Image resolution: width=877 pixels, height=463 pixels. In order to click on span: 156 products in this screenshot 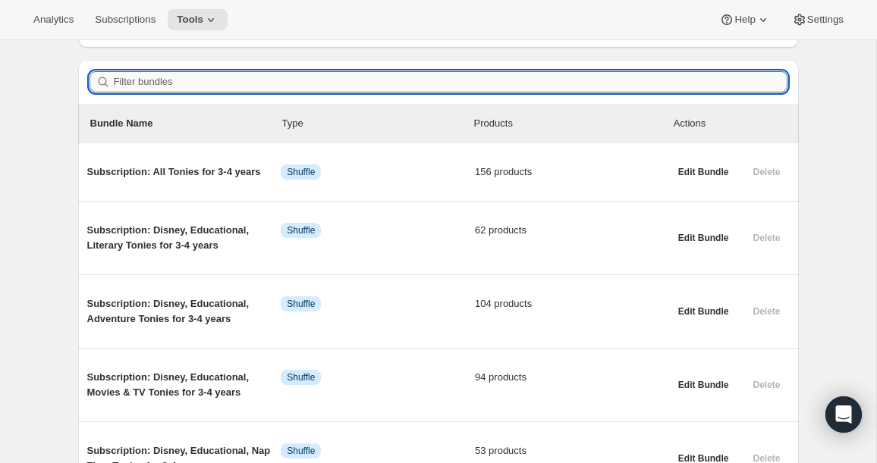, I will do `click(572, 172)`.